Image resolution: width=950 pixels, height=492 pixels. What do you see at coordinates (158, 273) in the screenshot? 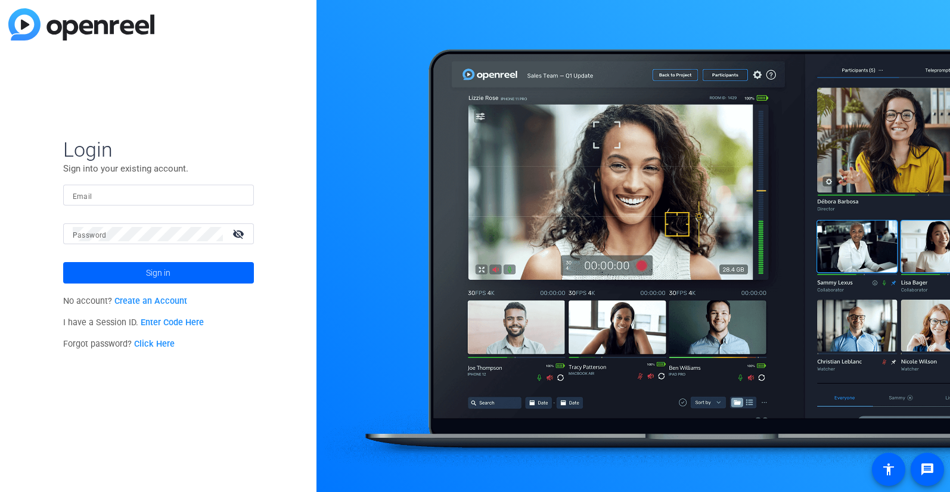
I see `span: Sign in` at bounding box center [158, 273].